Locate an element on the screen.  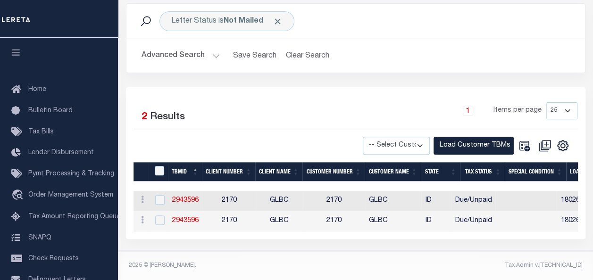
span: Items per page is located at coordinates (517, 111).